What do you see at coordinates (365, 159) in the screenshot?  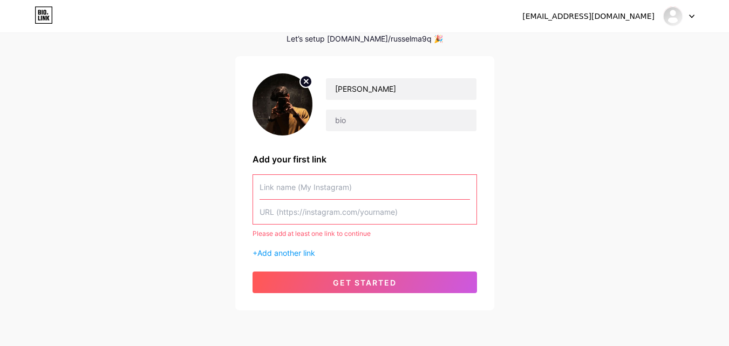 I see `div: Add your first link` at bounding box center [365, 159].